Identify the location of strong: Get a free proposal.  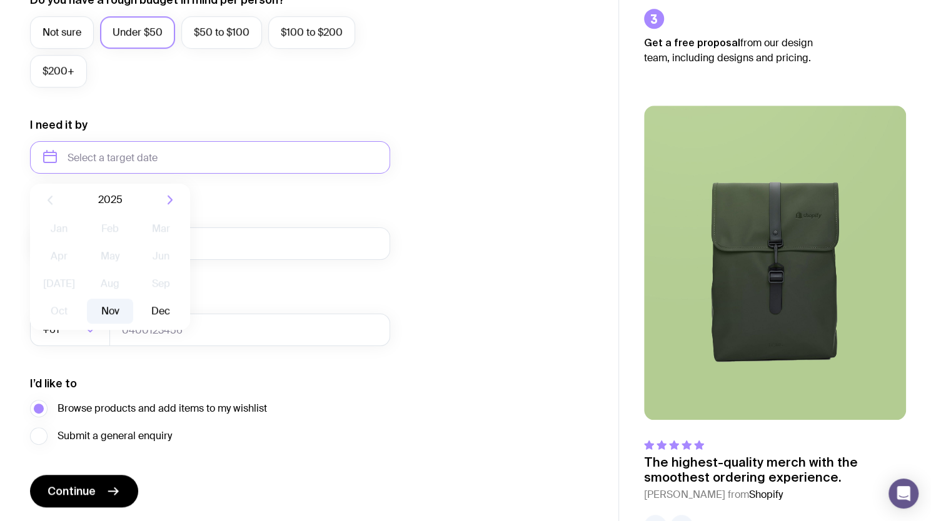
(692, 43).